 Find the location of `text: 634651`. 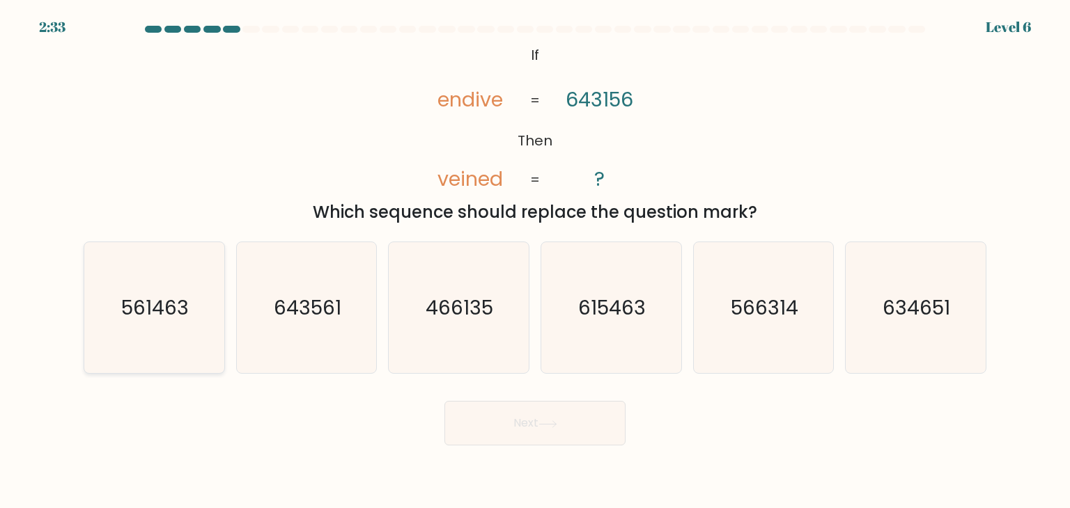

text: 634651 is located at coordinates (916, 308).